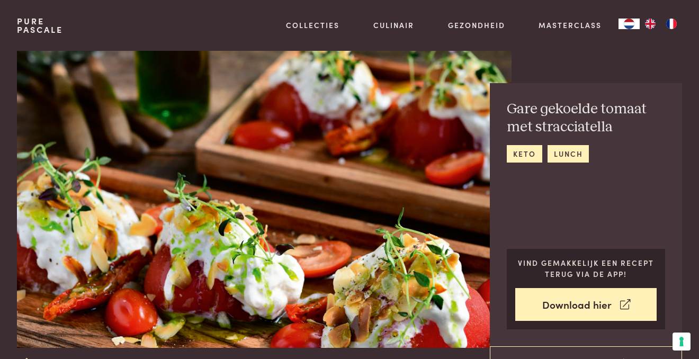  What do you see at coordinates (585, 304) in the screenshot?
I see `a: Download hier` at bounding box center [585, 304].